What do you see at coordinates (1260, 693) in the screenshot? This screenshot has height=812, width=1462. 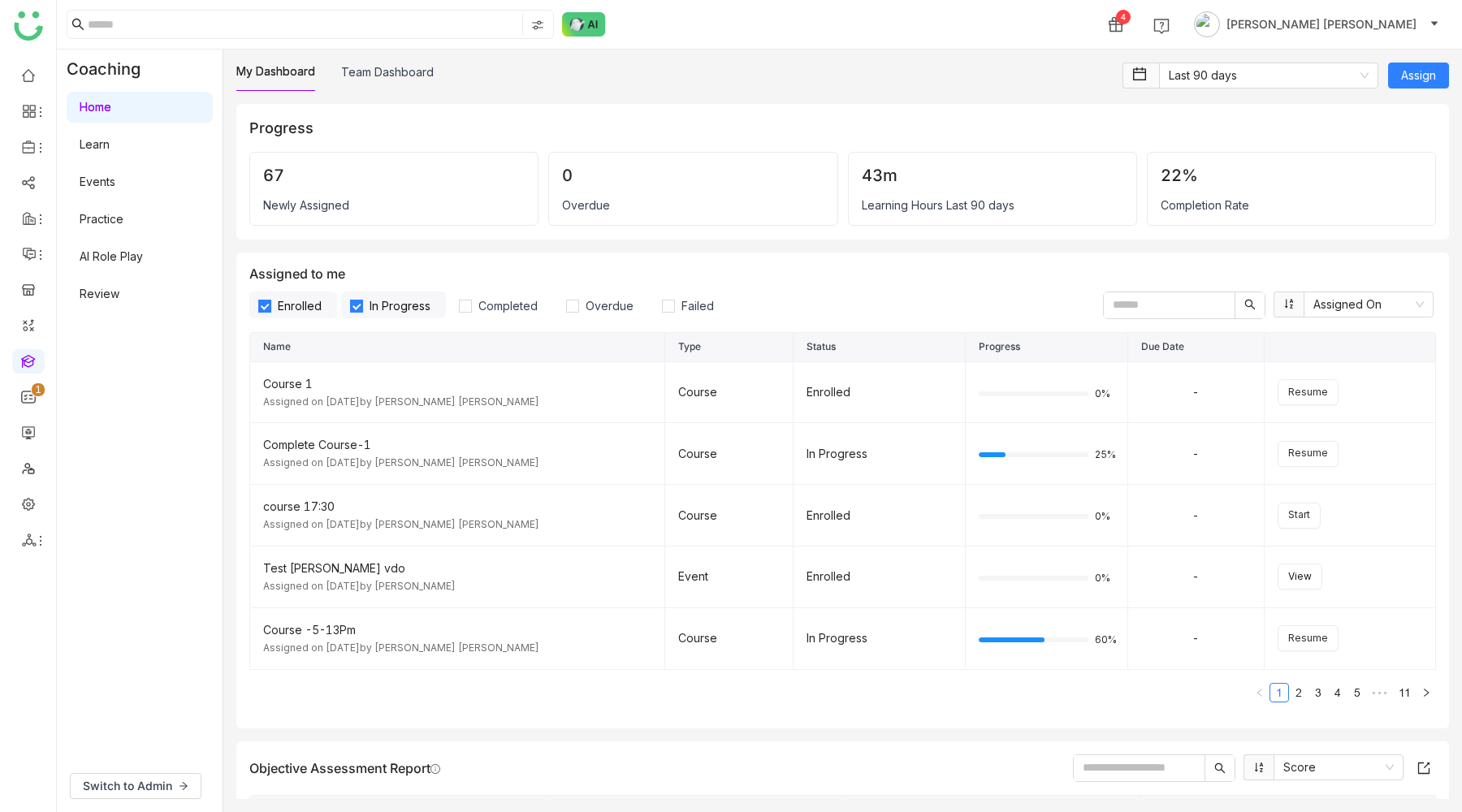 I see `button: Previous Page` at bounding box center [1260, 693].